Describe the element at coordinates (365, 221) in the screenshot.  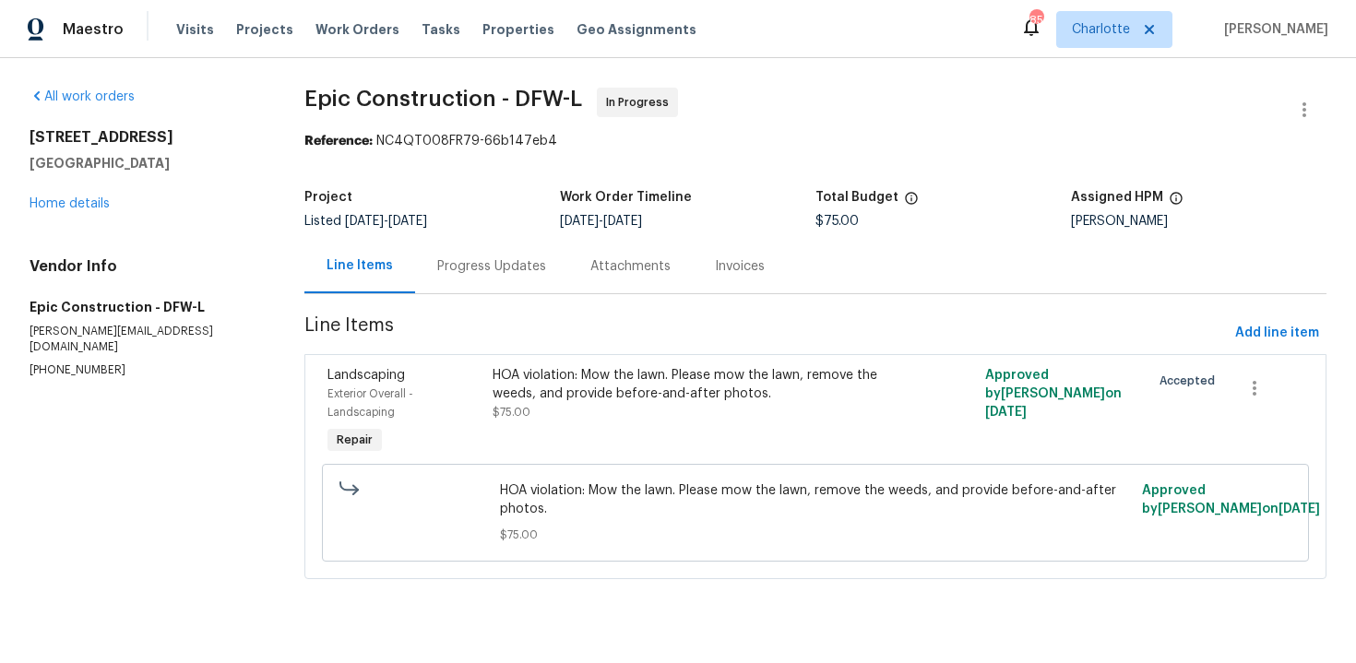
I see `span: Listed` at that location.